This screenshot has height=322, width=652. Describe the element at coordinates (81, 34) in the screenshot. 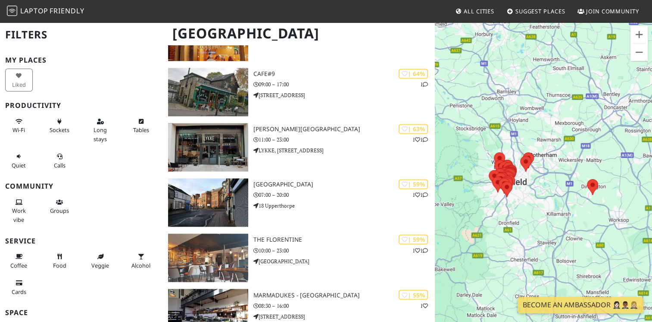

I see `h2: Filters` at that location.